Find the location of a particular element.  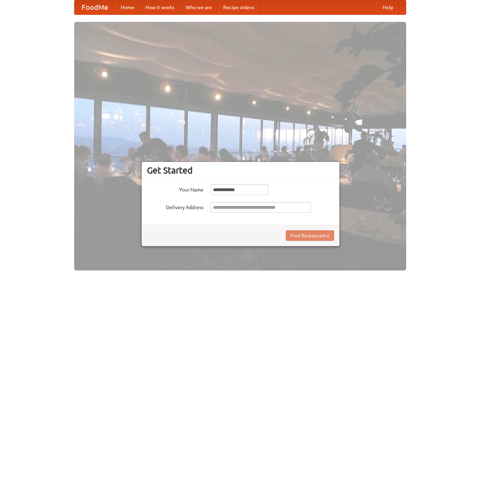

a: Help is located at coordinates (387, 7).